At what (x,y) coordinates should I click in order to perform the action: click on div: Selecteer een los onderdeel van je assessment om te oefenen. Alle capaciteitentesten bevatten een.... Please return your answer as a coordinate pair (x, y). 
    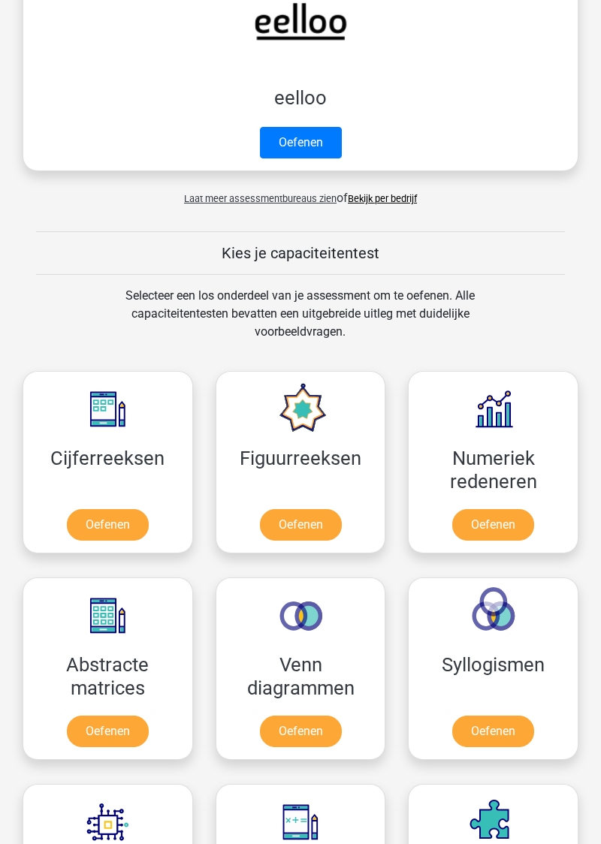
    Looking at the image, I should click on (300, 323).